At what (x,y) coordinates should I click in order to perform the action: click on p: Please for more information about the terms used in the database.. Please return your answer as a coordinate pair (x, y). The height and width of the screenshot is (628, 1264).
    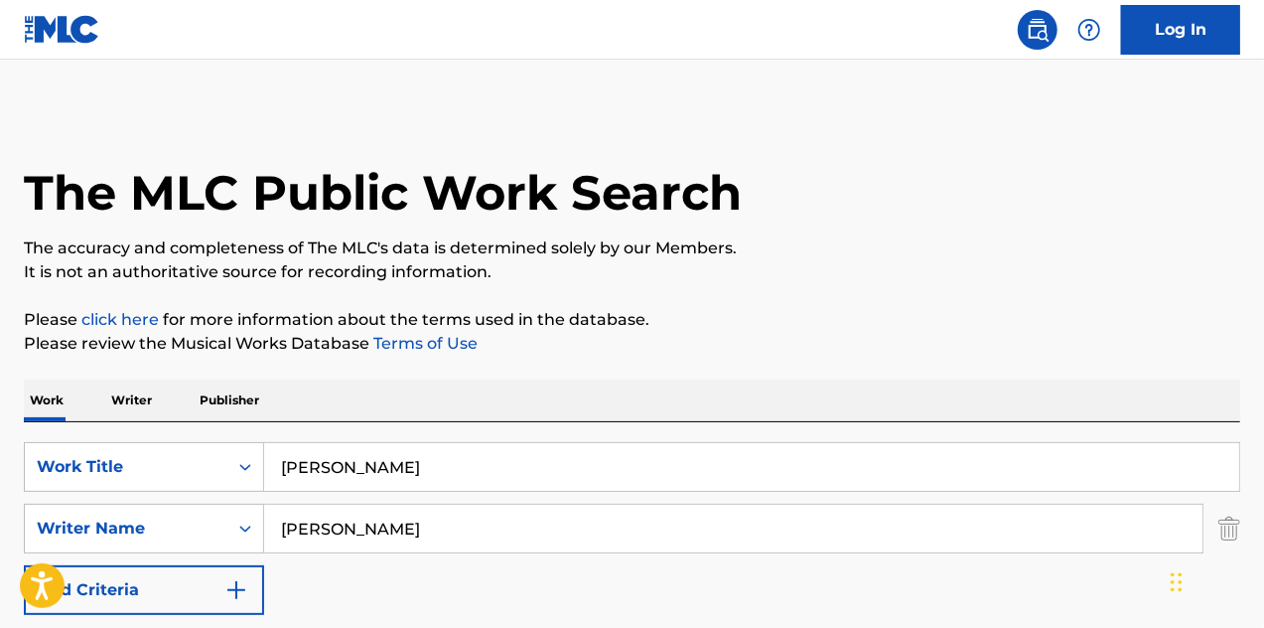
    Looking at the image, I should click on (631, 320).